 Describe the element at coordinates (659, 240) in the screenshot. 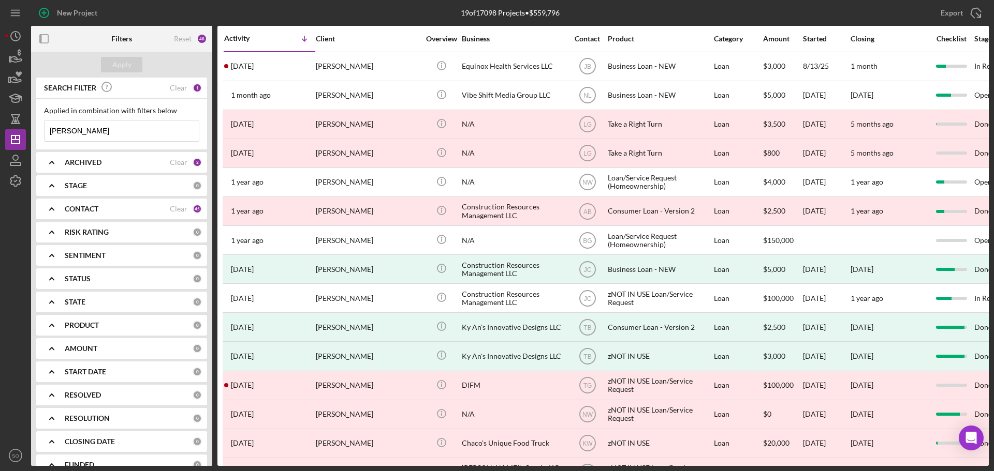

I see `div: Loan/Service Request (Homeownership)` at that location.